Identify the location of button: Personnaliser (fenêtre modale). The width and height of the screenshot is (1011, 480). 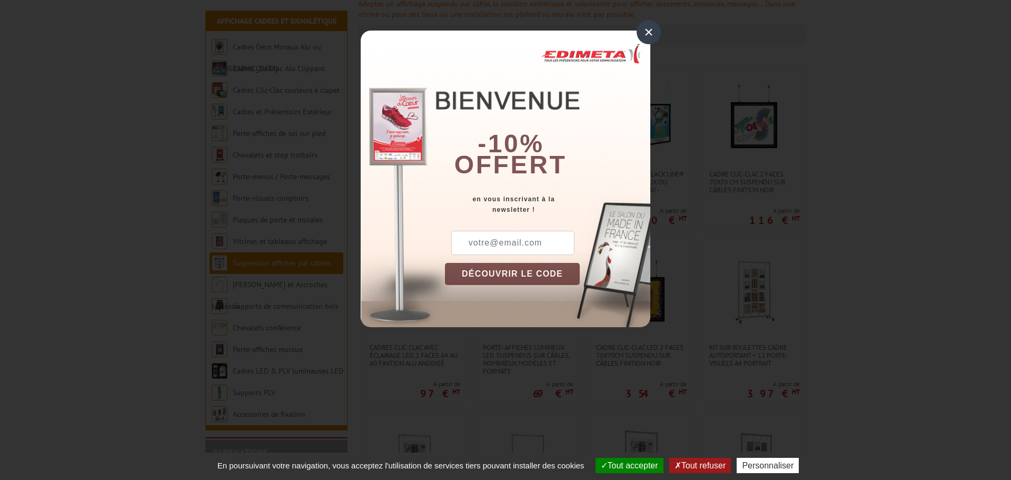
(768, 465).